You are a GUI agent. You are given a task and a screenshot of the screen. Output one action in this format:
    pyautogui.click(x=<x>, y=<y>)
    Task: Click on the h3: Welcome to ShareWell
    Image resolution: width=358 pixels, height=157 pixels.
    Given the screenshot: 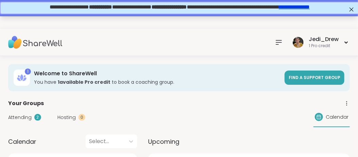 What is the action you would take?
    pyautogui.click(x=157, y=74)
    